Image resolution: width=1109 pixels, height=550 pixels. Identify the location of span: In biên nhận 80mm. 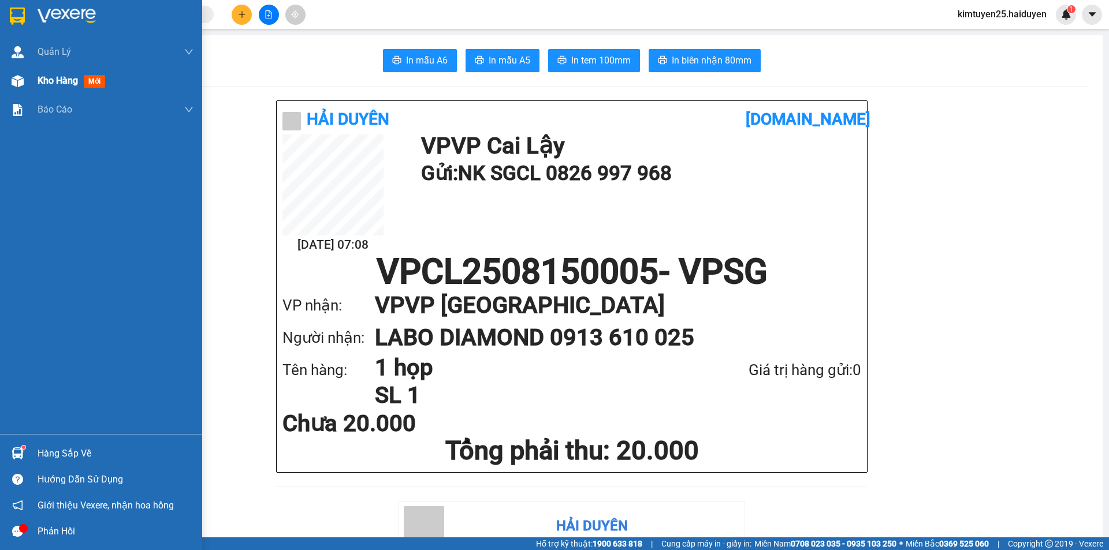
(712, 60).